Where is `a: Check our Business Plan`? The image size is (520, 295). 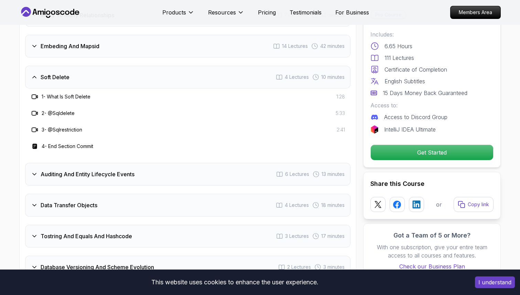 a: Check our Business Plan is located at coordinates (432, 266).